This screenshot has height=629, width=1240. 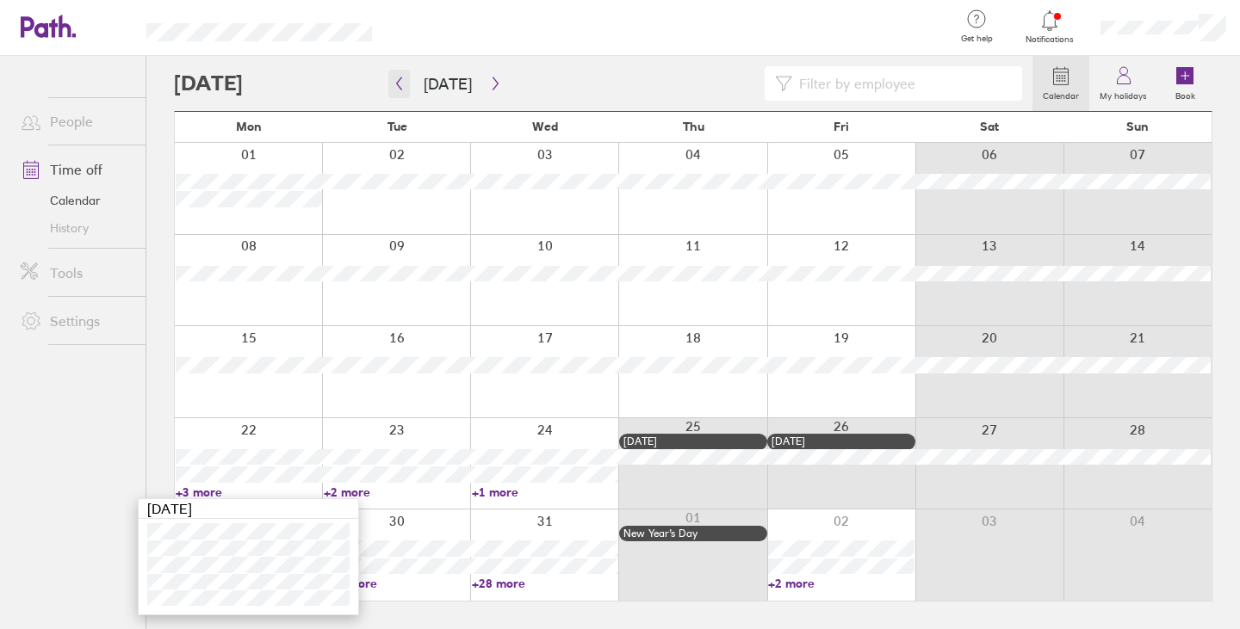 What do you see at coordinates (76, 170) in the screenshot?
I see `a: Time off` at bounding box center [76, 170].